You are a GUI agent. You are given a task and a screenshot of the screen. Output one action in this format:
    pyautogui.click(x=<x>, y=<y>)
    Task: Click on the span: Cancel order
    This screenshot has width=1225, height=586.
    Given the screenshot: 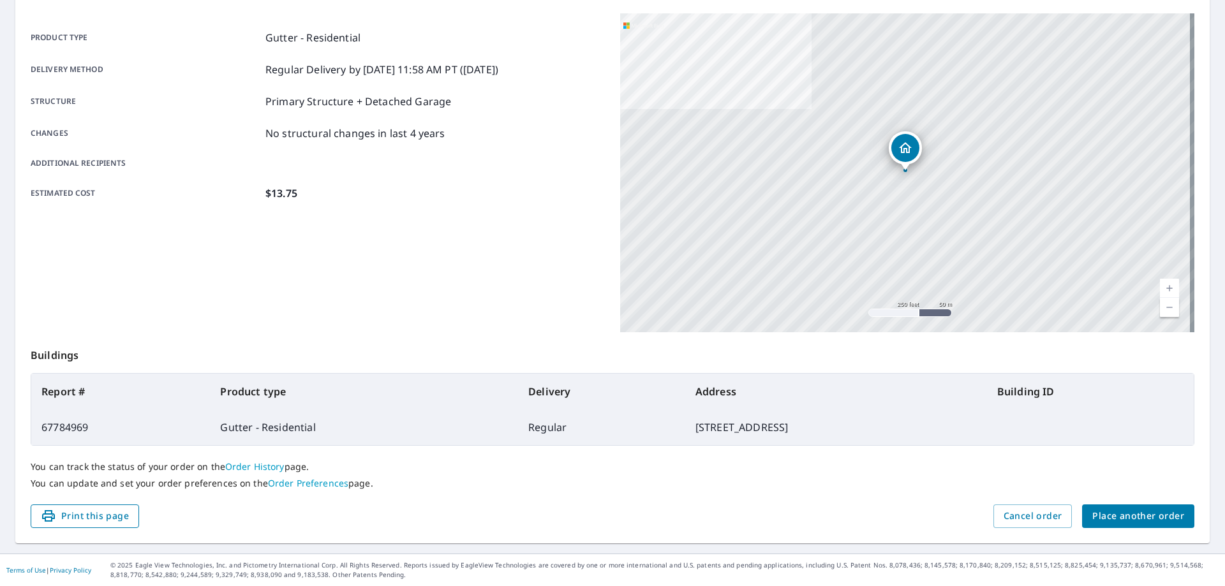 What is the action you would take?
    pyautogui.click(x=1033, y=516)
    